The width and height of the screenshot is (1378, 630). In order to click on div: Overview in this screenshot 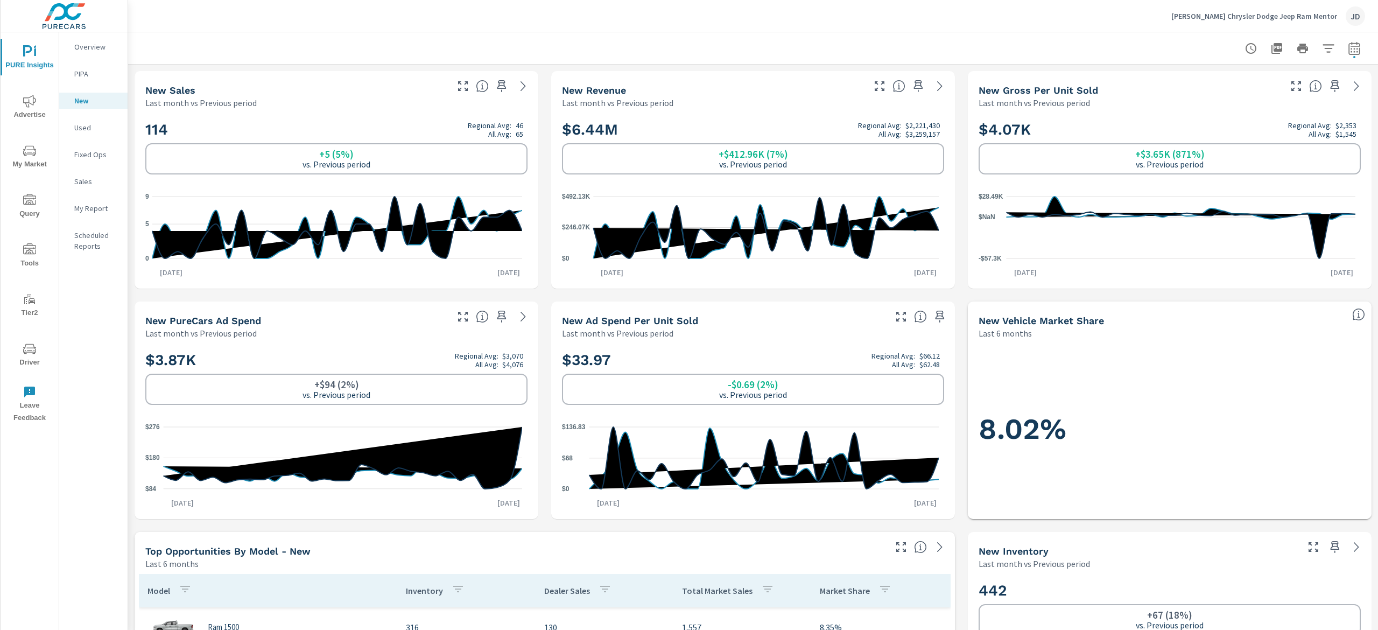, I will do `click(93, 47)`.